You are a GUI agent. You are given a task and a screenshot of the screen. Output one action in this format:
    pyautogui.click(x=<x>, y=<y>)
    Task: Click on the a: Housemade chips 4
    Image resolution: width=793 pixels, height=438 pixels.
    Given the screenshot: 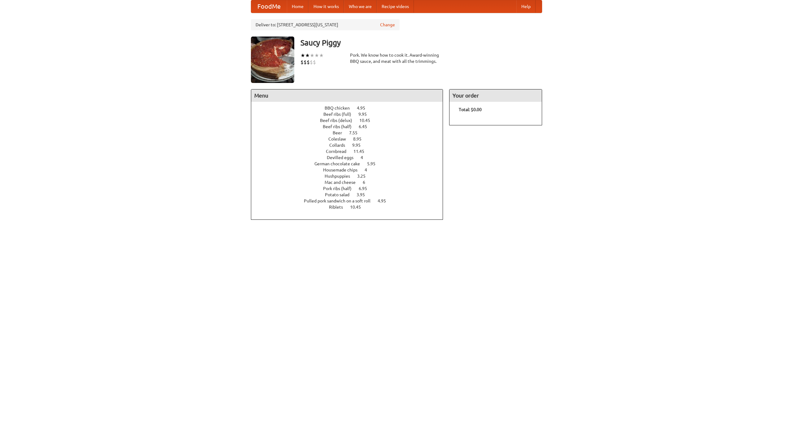 What is the action you would take?
    pyautogui.click(x=351, y=170)
    